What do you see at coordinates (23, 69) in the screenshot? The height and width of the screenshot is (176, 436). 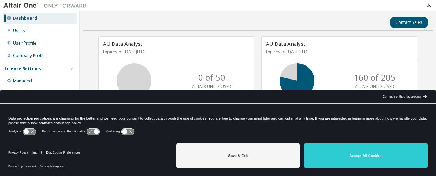 I see `div: License Settings` at bounding box center [23, 69].